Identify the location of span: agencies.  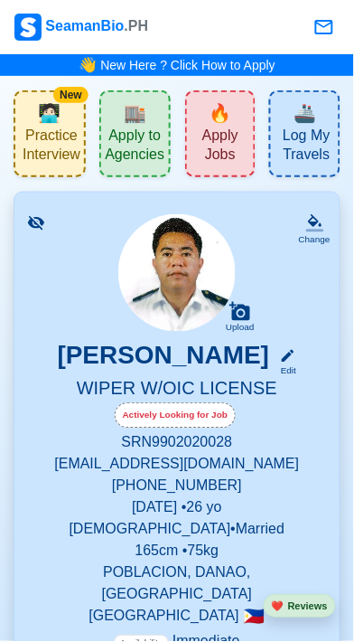
(135, 113).